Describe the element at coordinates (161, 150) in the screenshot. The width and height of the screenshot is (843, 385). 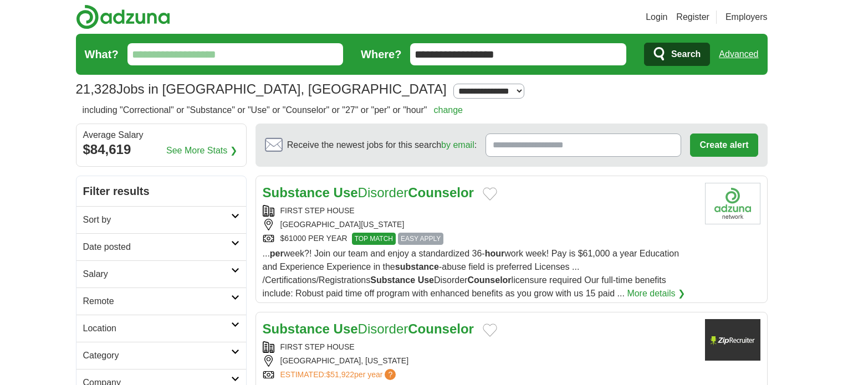
I see `div: $84,619` at that location.